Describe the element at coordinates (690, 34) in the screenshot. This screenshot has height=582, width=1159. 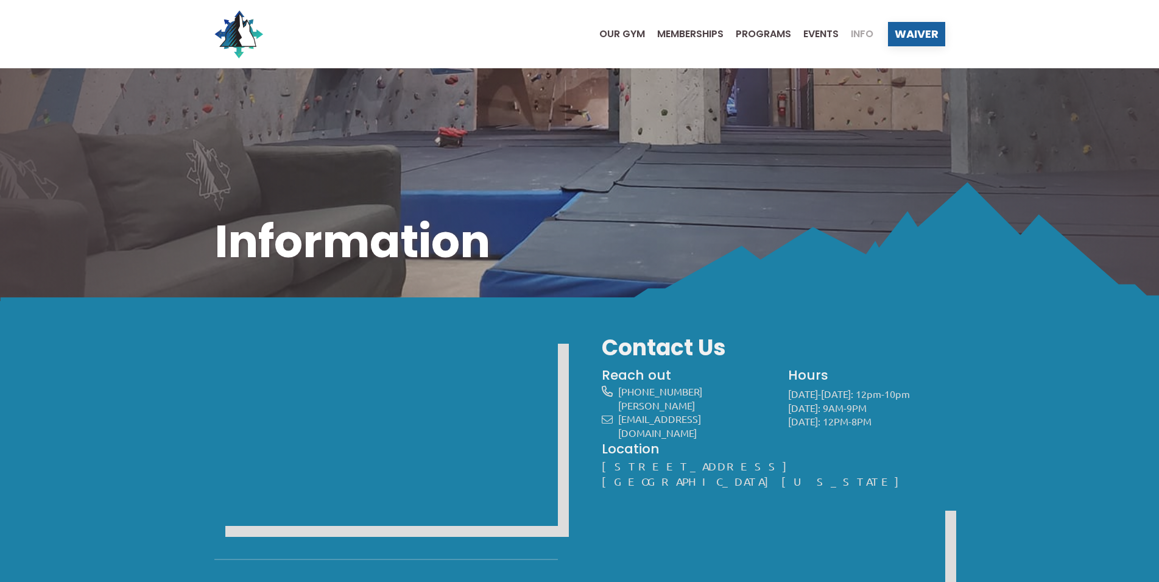
I see `span: Memberships` at that location.